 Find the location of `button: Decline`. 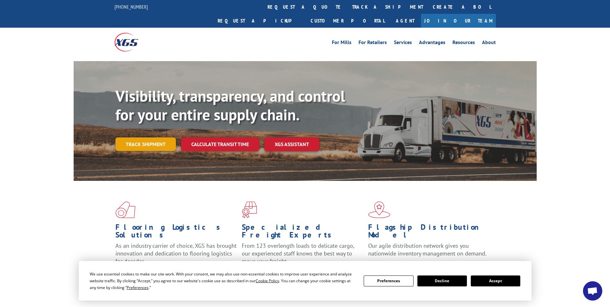

button: Decline is located at coordinates (442, 281).